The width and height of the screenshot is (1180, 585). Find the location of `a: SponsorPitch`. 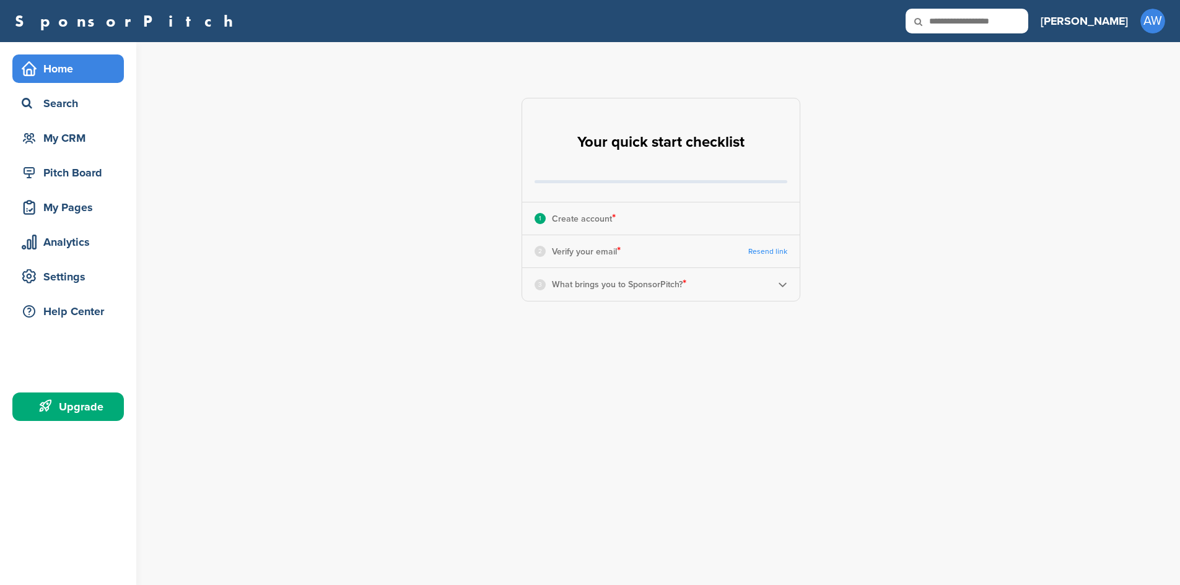

a: SponsorPitch is located at coordinates (128, 21).